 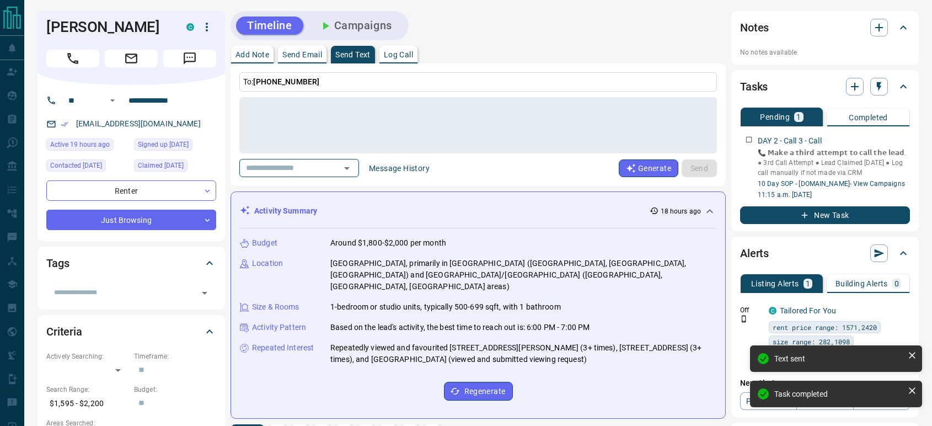 What do you see at coordinates (754, 28) in the screenshot?
I see `h2: Notes` at bounding box center [754, 28].